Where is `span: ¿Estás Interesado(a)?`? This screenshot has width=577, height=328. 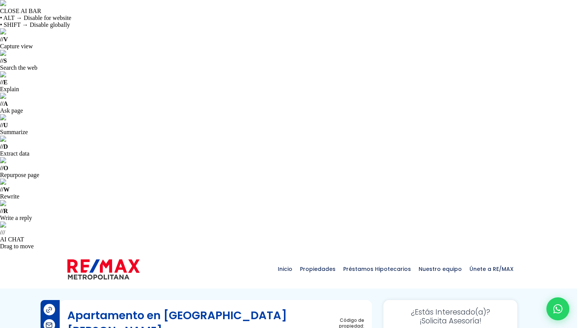 span: ¿Estás Interesado(a)? is located at coordinates (451, 312).